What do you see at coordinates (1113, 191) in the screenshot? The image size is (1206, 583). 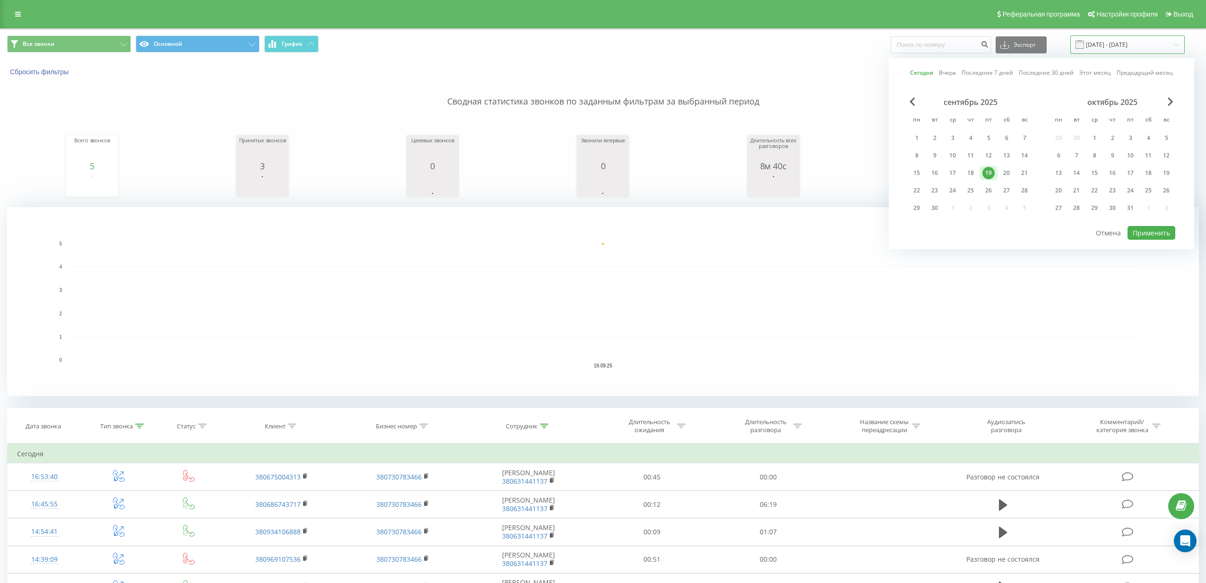 I see `div: чт 23 окт. 2025 г.` at bounding box center [1113, 191].